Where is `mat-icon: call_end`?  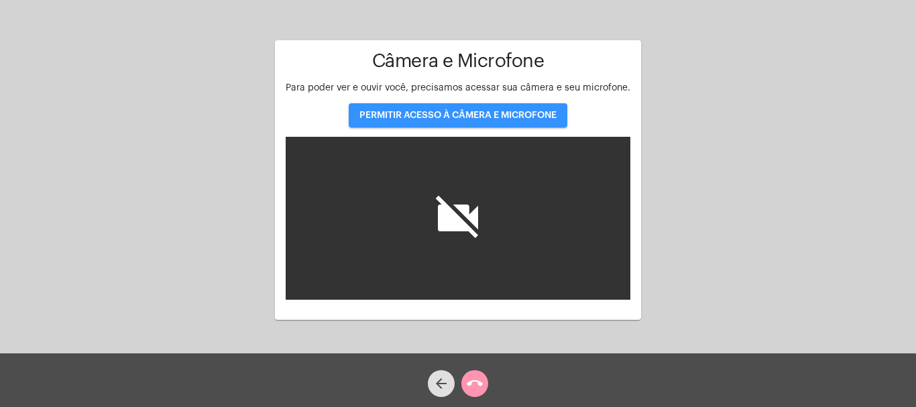 mat-icon: call_end is located at coordinates (475, 383).